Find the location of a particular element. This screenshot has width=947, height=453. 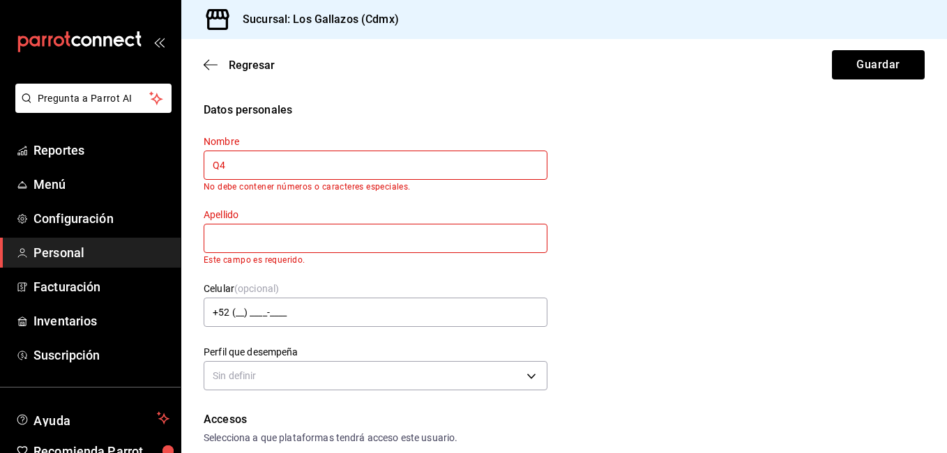

button: Guardar is located at coordinates (878, 65).